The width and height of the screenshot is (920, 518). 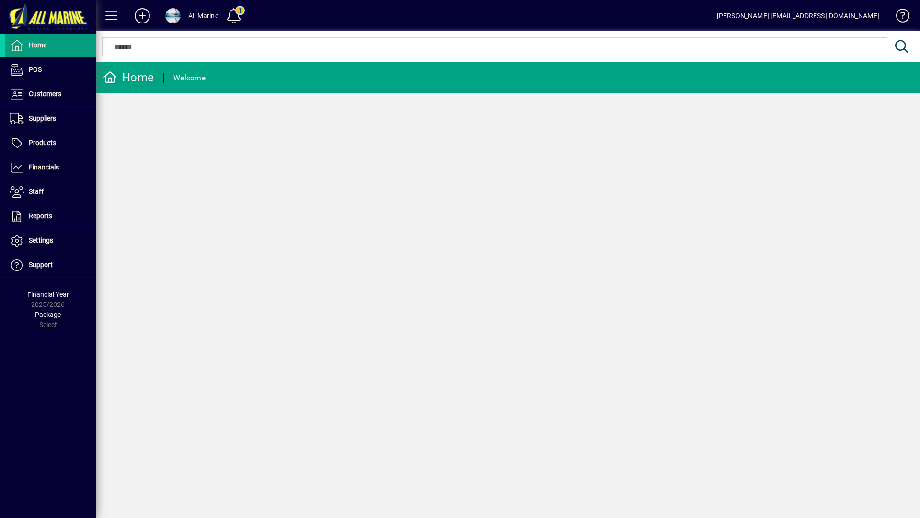 What do you see at coordinates (50, 265) in the screenshot?
I see `a: Support` at bounding box center [50, 265].